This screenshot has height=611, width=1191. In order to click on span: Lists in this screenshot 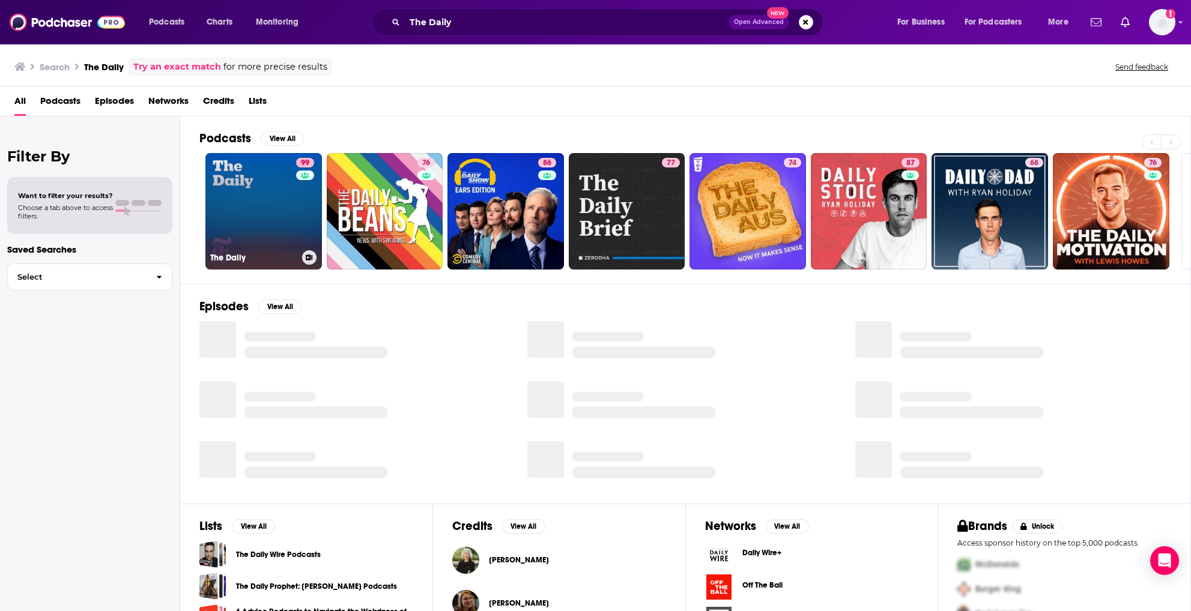, I will do `click(258, 103)`.